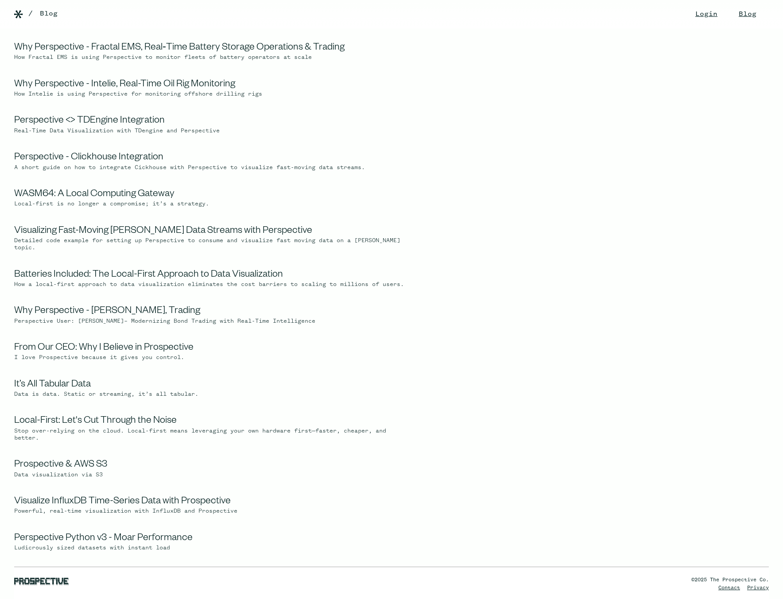  I want to click on div: I love Prospective because it gives you control., so click(213, 358).